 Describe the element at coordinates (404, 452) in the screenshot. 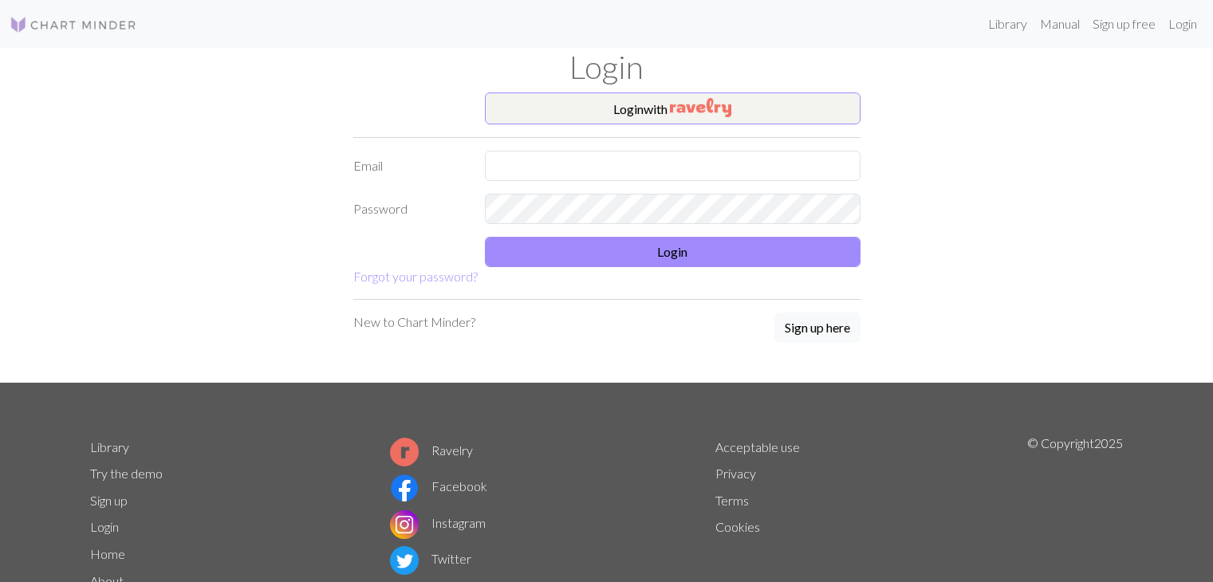

I see `img: Ravelry logo` at that location.